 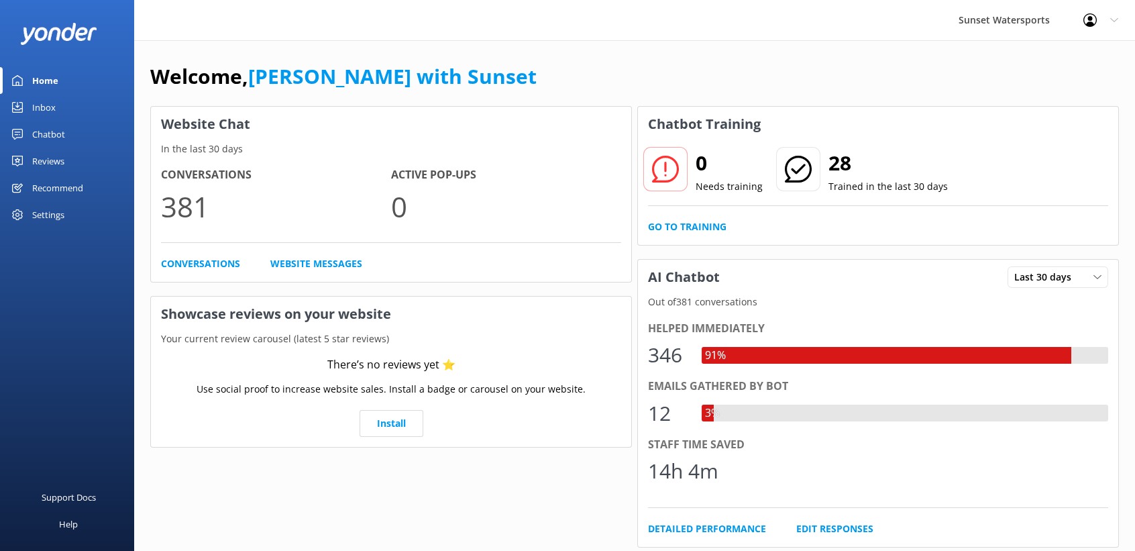 I want to click on h3: Chatbot Training, so click(x=704, y=124).